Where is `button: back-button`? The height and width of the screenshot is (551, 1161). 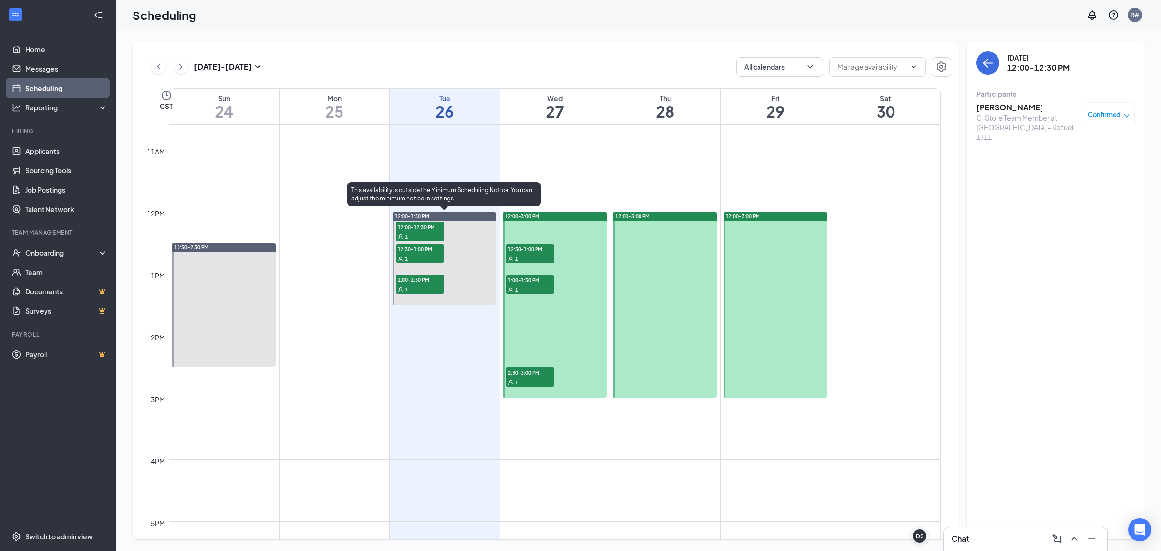 button: back-button is located at coordinates (988, 63).